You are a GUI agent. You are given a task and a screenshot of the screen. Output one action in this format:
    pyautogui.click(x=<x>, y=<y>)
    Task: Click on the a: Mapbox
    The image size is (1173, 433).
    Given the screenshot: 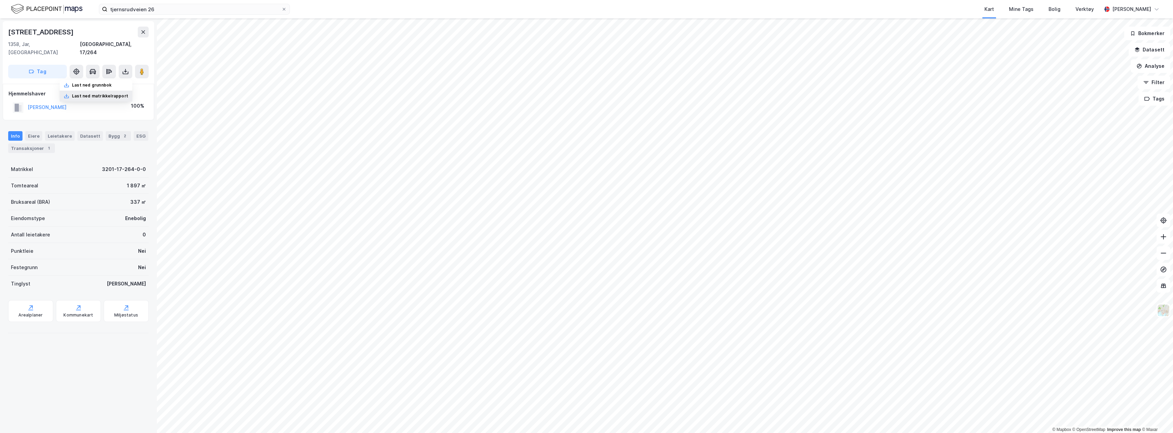 What is the action you would take?
    pyautogui.click(x=1062, y=430)
    